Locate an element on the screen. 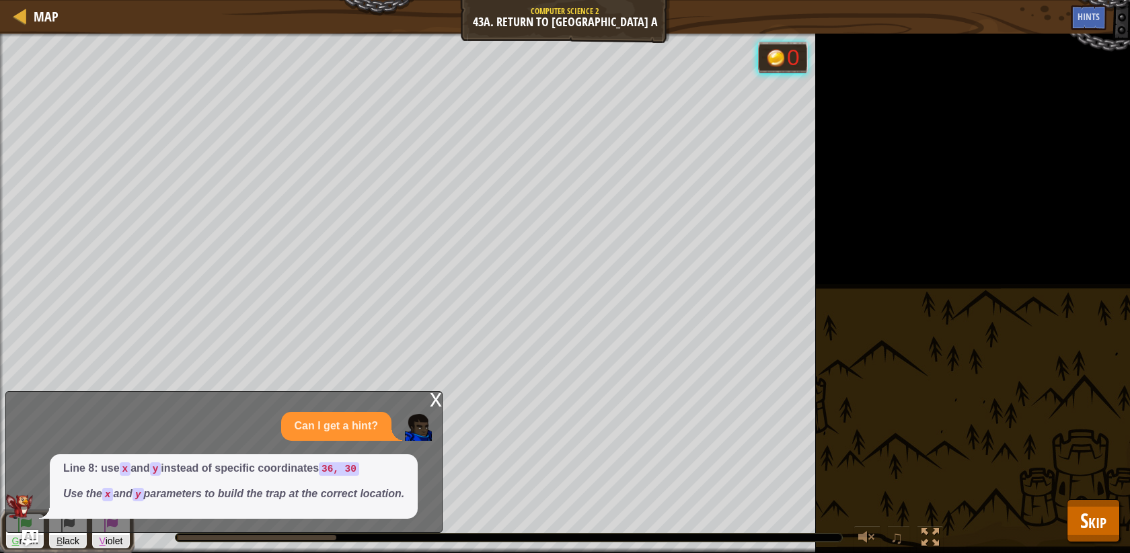 The image size is (1130, 553). div: x is located at coordinates (436, 399).